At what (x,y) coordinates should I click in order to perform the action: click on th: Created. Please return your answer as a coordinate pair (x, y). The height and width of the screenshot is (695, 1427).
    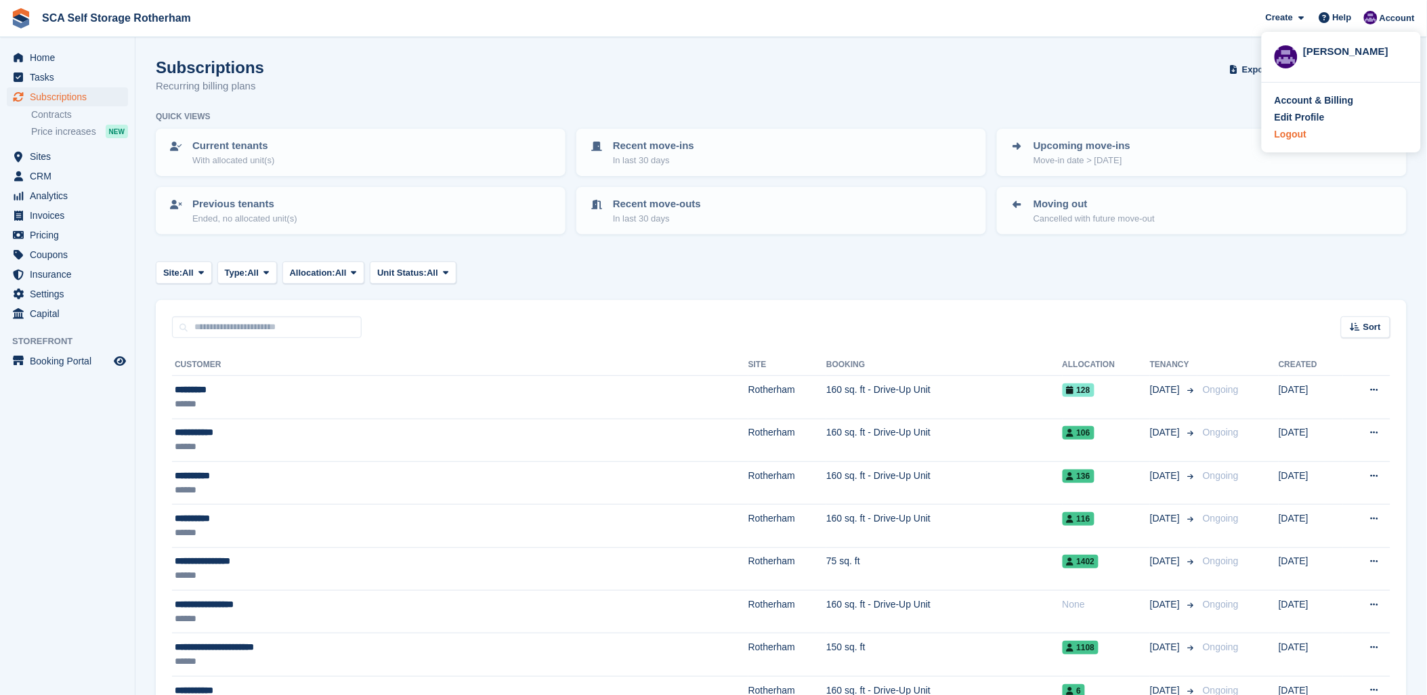
    Looking at the image, I should click on (1310, 365).